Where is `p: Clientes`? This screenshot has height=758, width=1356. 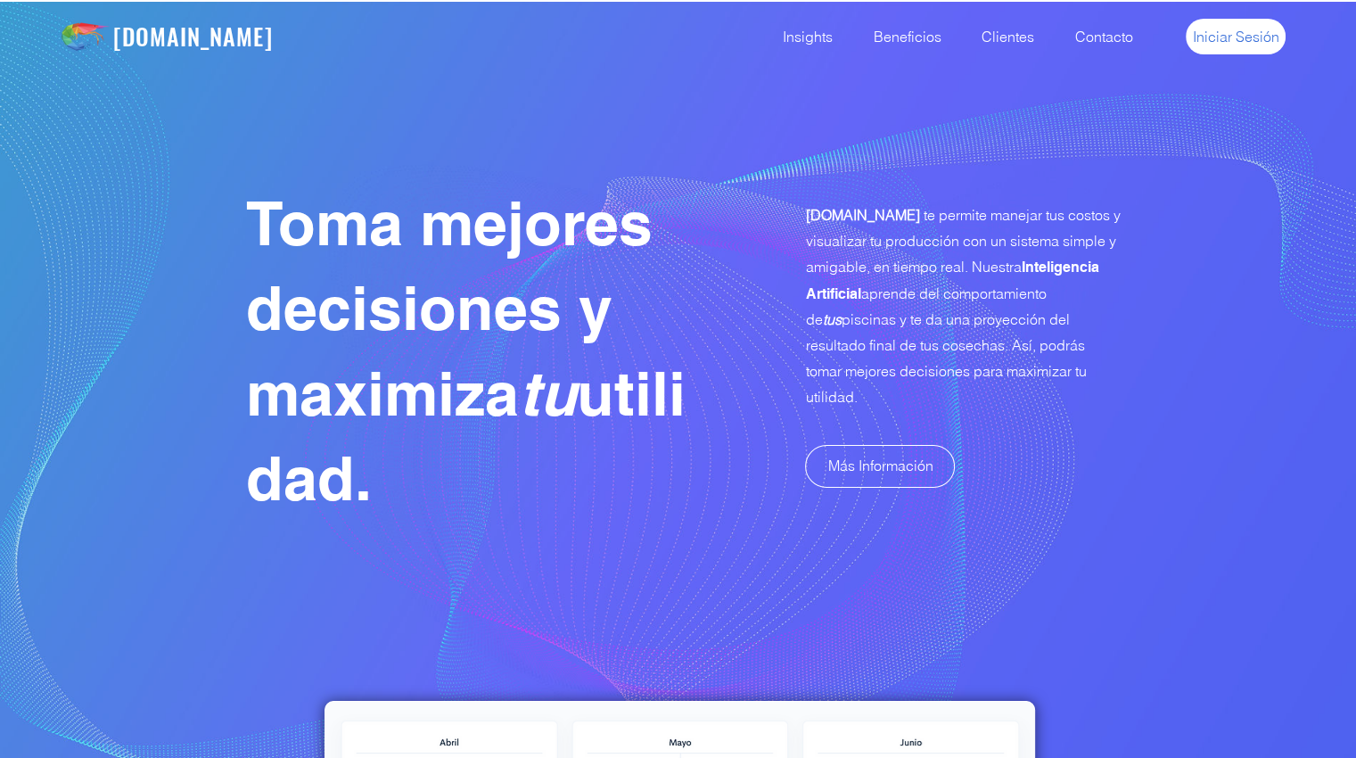
p: Clientes is located at coordinates (1007, 37).